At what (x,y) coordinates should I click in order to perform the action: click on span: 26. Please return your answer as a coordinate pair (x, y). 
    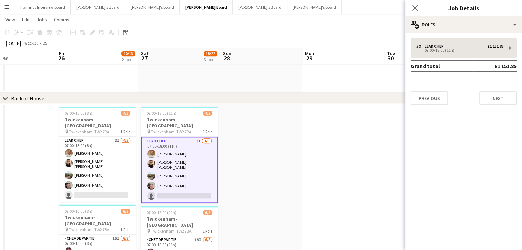
    Looking at the image, I should click on (61, 58).